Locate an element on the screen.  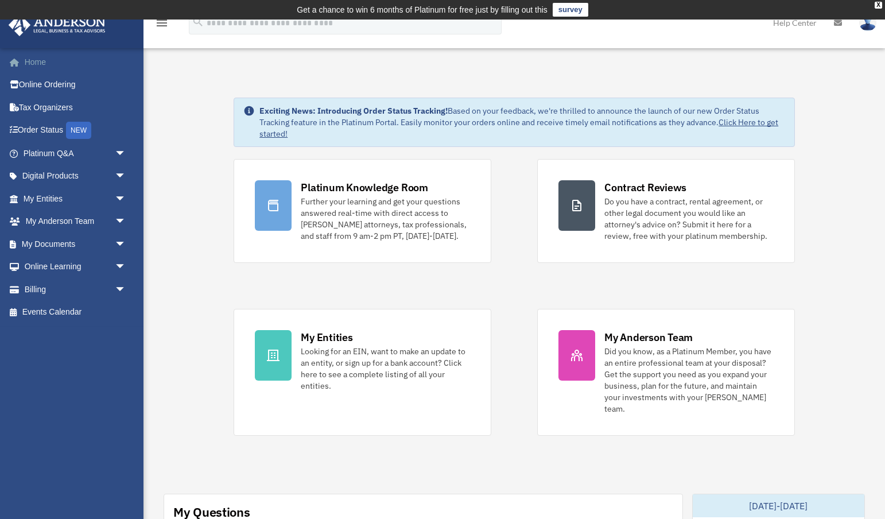
a: Billingarrow_drop_down is located at coordinates (76, 289).